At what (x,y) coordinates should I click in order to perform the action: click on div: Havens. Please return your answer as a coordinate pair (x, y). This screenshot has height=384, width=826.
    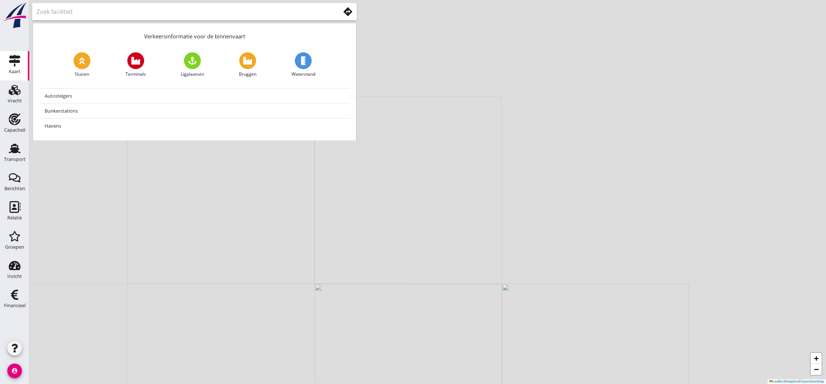
    Looking at the image, I should click on (194, 126).